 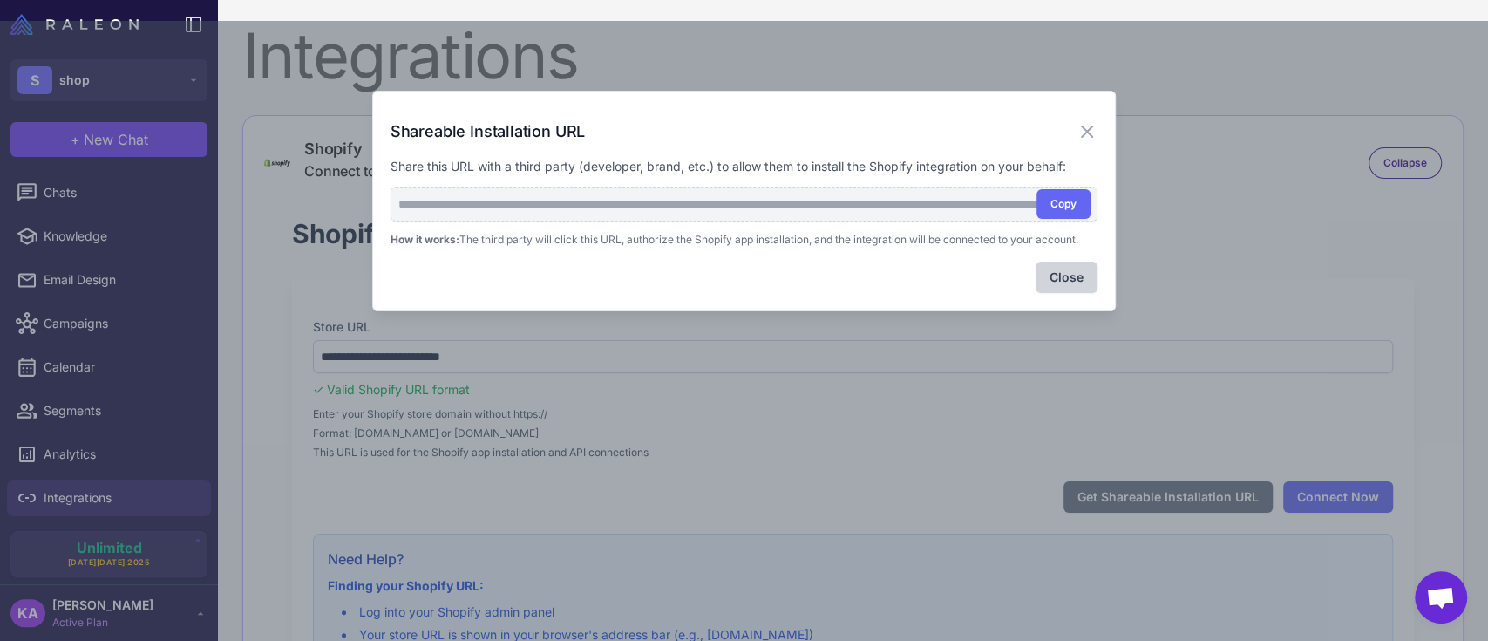 I want to click on a: Raleon Logo, so click(x=78, y=24).